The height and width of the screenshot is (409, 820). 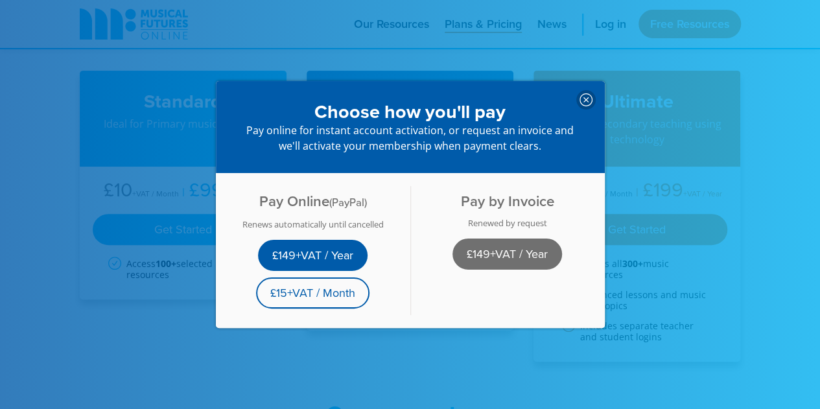 What do you see at coordinates (410, 112) in the screenshot?
I see `h3: Choose how you'll pay` at bounding box center [410, 112].